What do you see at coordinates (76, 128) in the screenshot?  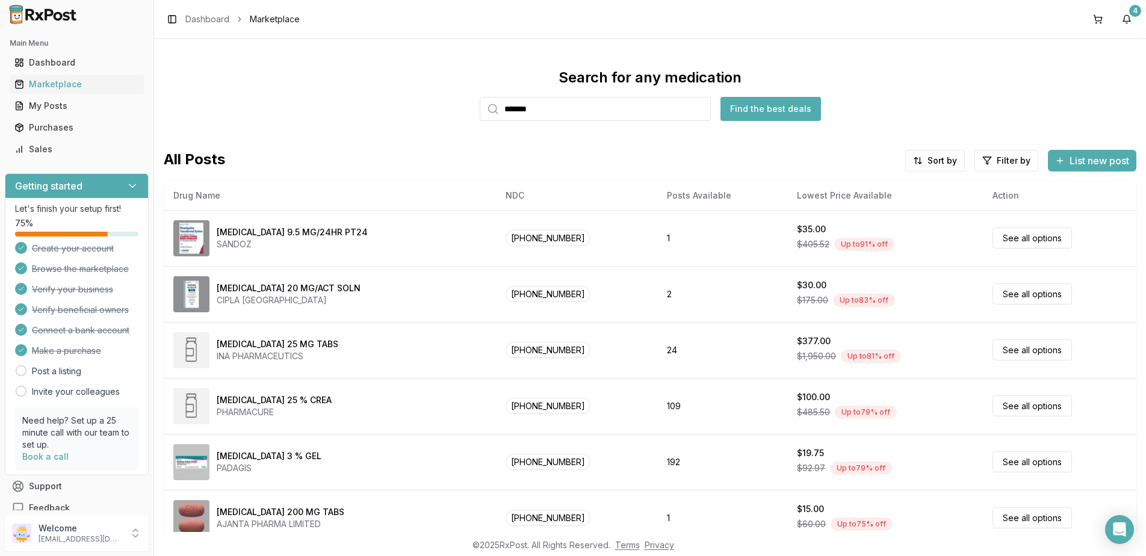 I see `a: Purchases` at bounding box center [76, 128].